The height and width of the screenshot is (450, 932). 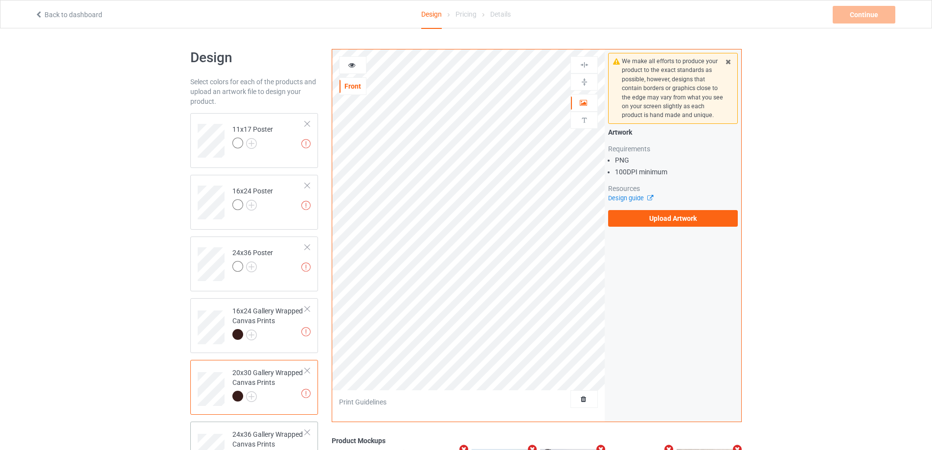 What do you see at coordinates (673, 132) in the screenshot?
I see `div: Artwork` at bounding box center [673, 132].